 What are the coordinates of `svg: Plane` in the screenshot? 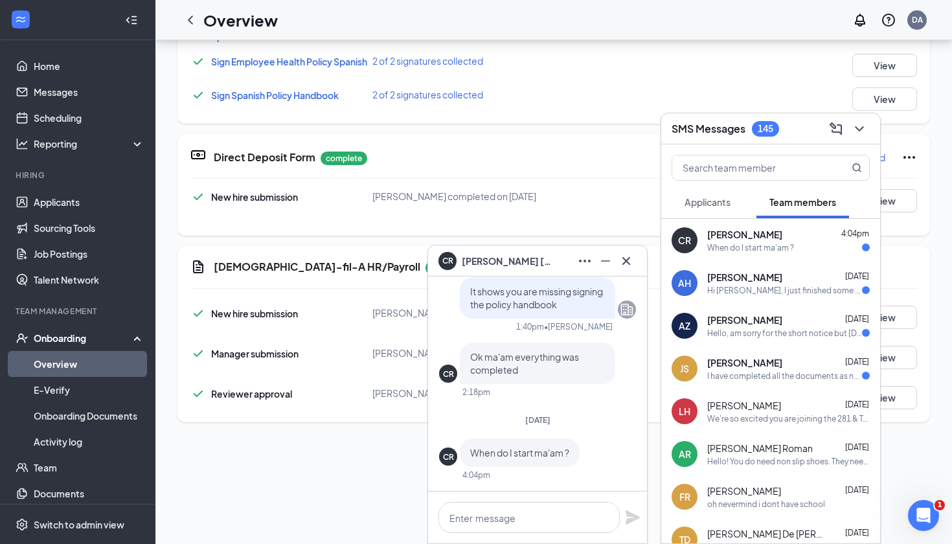 It's located at (633, 518).